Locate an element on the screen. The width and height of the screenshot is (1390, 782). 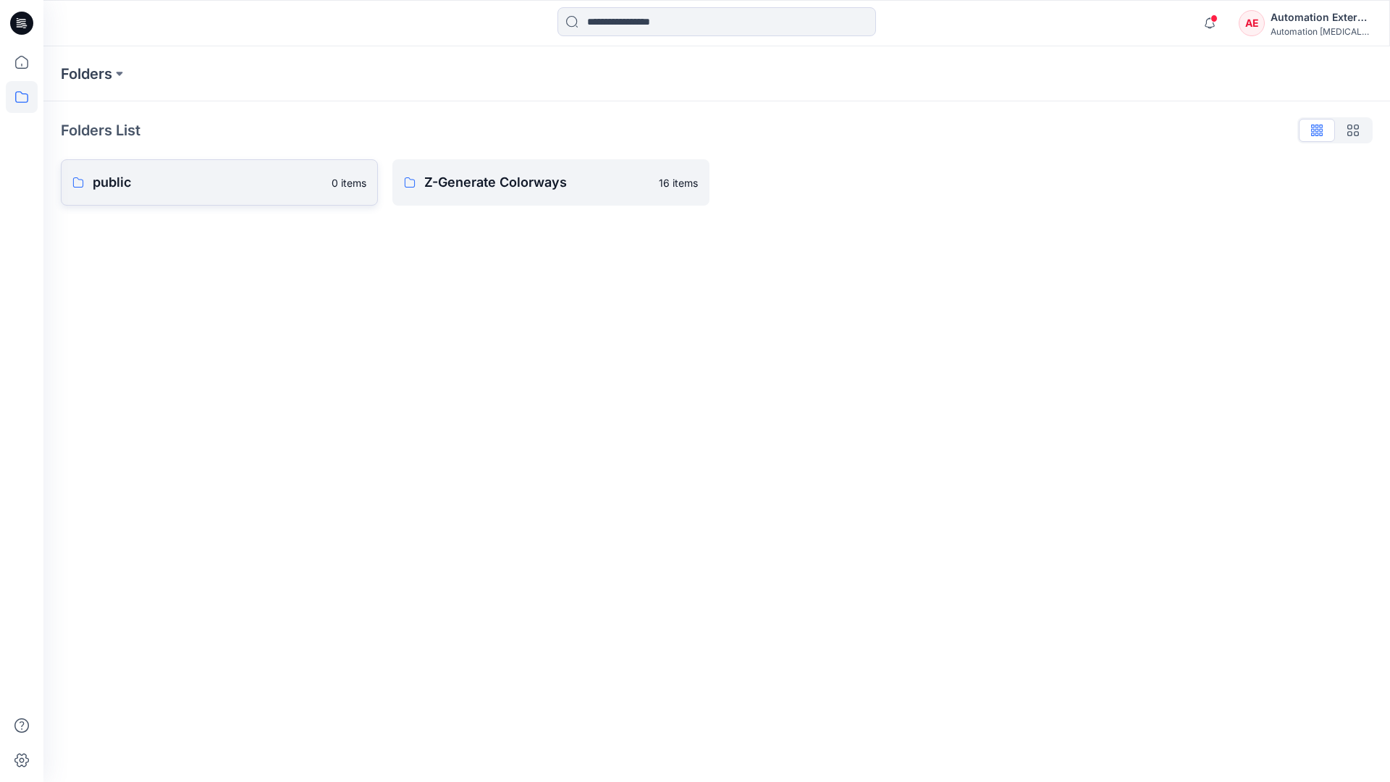
p: public is located at coordinates (208, 182).